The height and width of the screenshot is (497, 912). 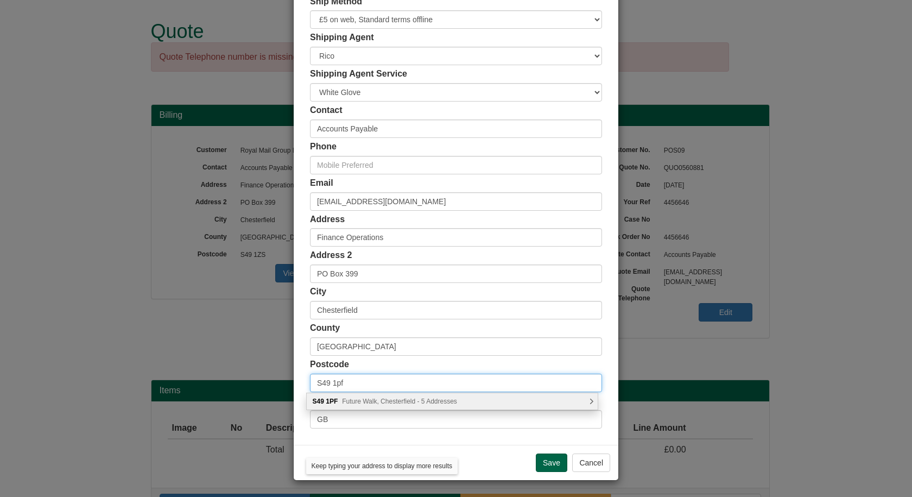 What do you see at coordinates (318, 401) in the screenshot?
I see `b: S49` at bounding box center [318, 401].